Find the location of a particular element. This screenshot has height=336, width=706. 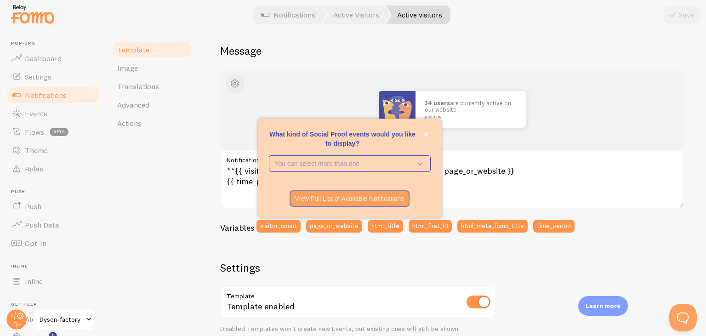

a: Opt-In is located at coordinates (53, 243).